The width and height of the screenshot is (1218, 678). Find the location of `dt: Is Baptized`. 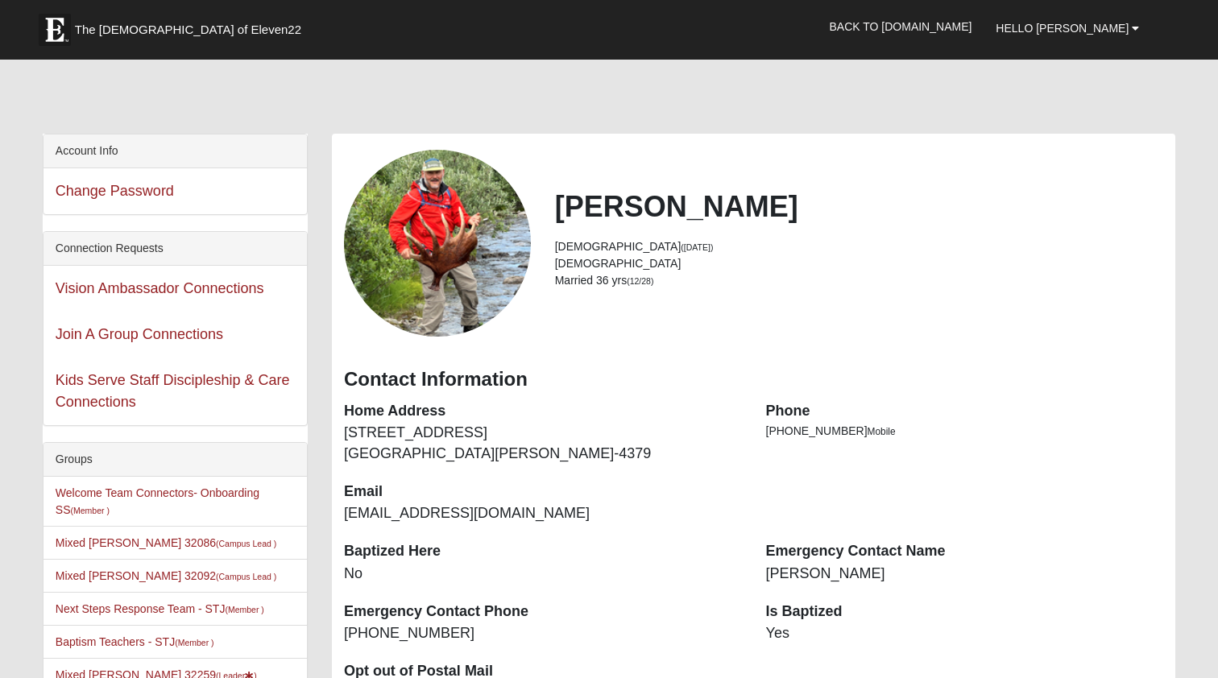

dt: Is Baptized is located at coordinates (965, 612).